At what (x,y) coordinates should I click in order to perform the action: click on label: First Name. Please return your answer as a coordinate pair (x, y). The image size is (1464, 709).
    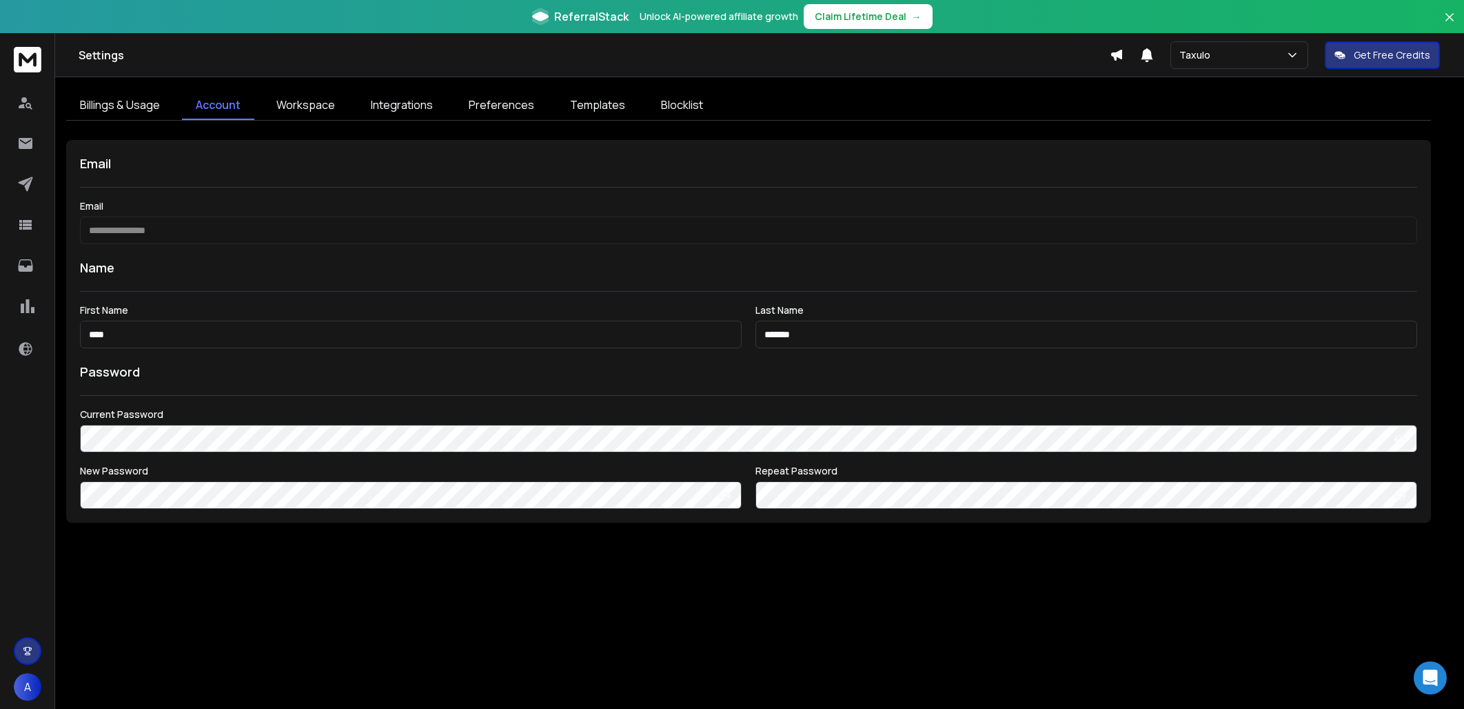
    Looking at the image, I should click on (411, 310).